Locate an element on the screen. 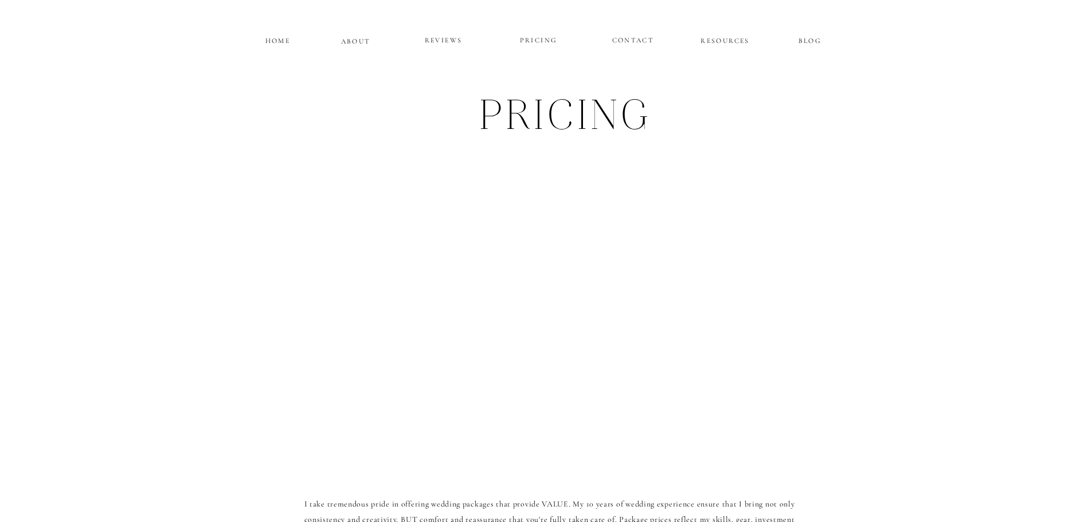 The image size is (1092, 522). a: CONTACT is located at coordinates (633, 38).